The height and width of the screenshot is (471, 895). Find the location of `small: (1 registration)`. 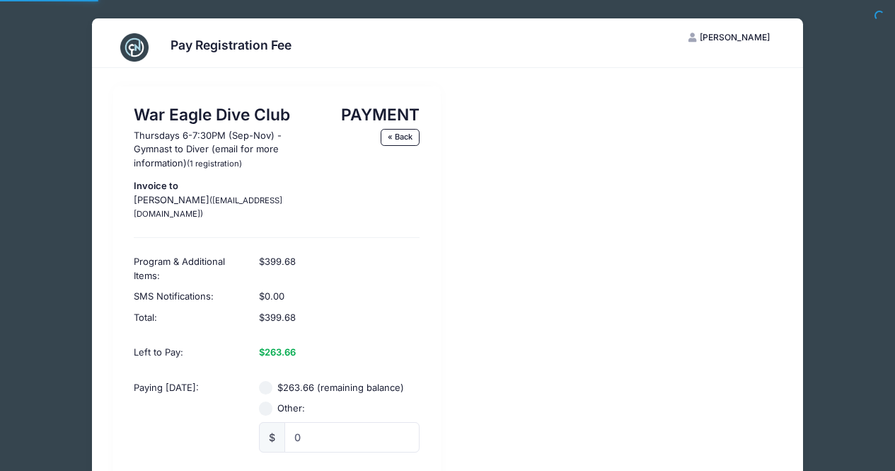

small: (1 registration) is located at coordinates (214, 163).